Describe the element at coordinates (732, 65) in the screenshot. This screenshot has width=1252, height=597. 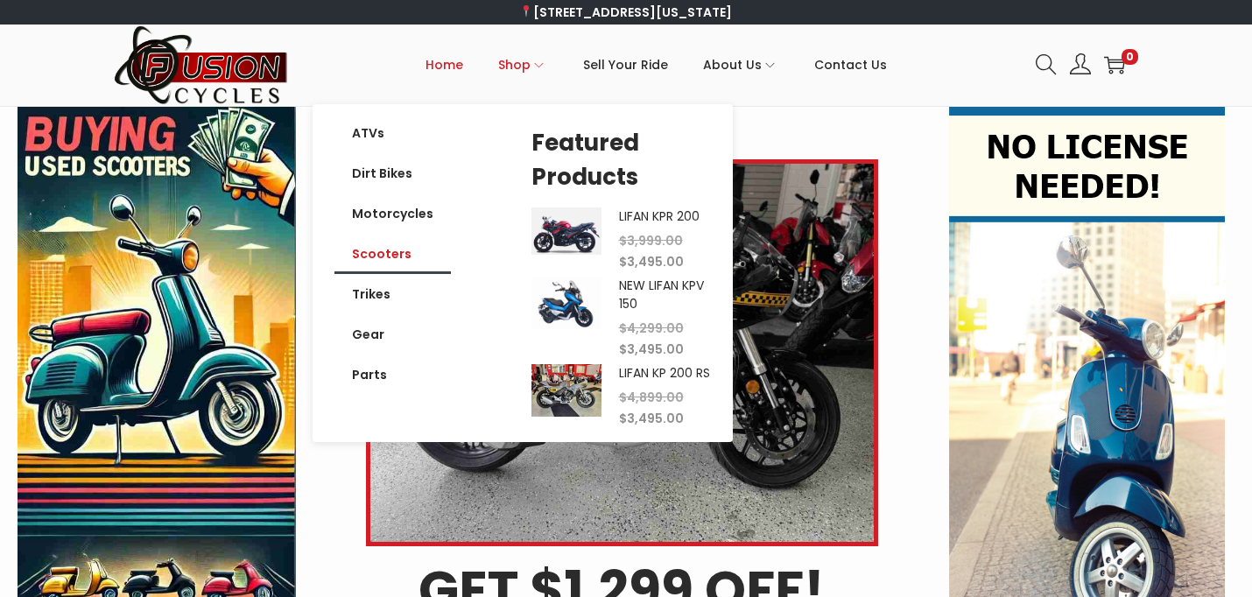
I see `span: About Us` at that location.